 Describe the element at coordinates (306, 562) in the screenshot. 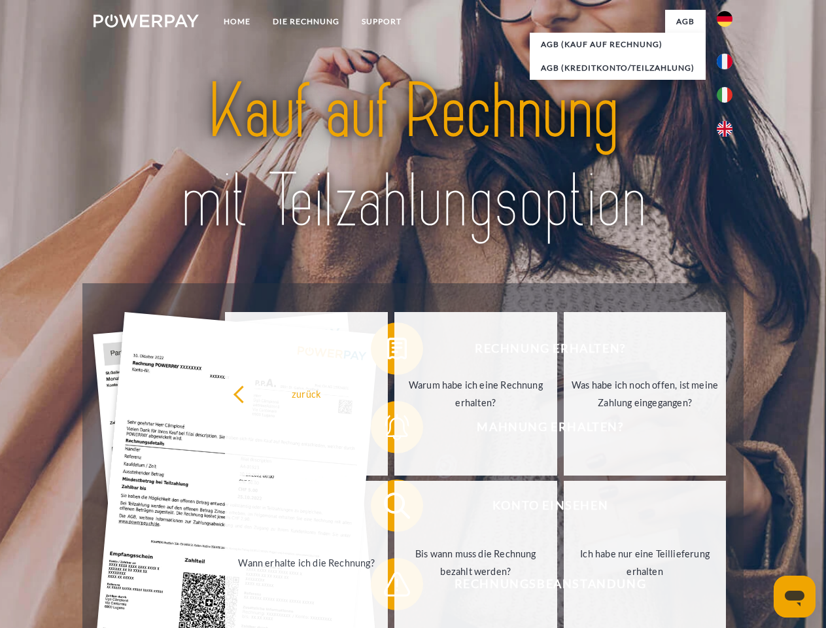

I see `div: Wann erhalte ich die Rechnung?` at that location.